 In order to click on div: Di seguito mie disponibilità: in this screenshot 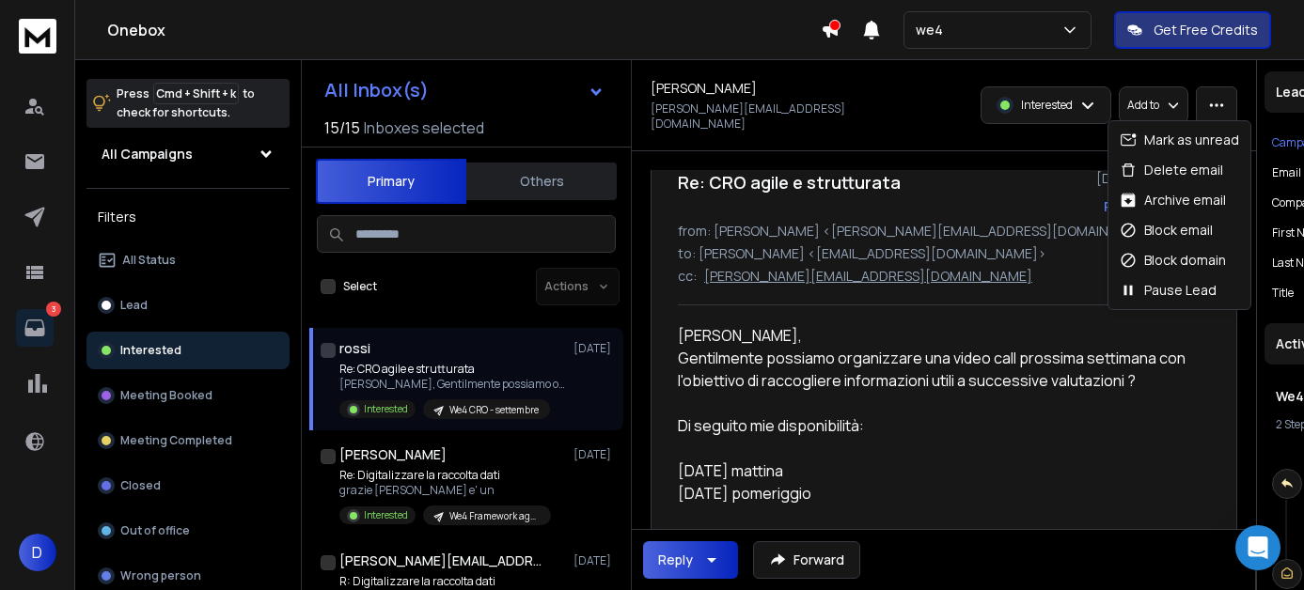, I will do `click(936, 426)`.